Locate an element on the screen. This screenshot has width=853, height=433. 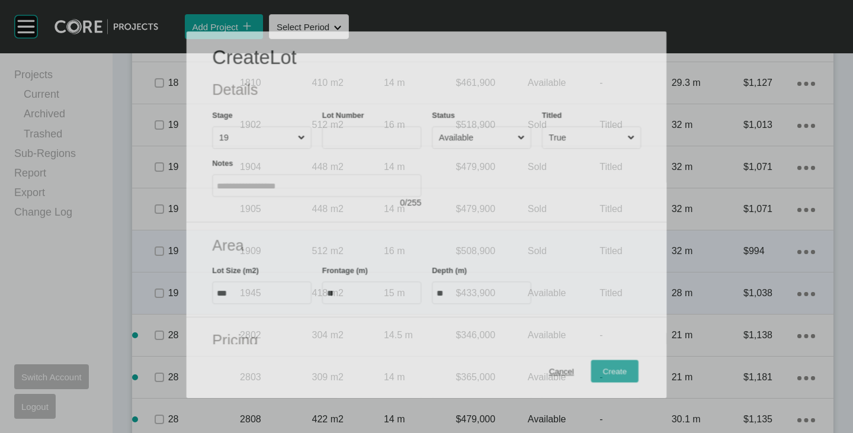
button: Cancel is located at coordinates (561, 371).